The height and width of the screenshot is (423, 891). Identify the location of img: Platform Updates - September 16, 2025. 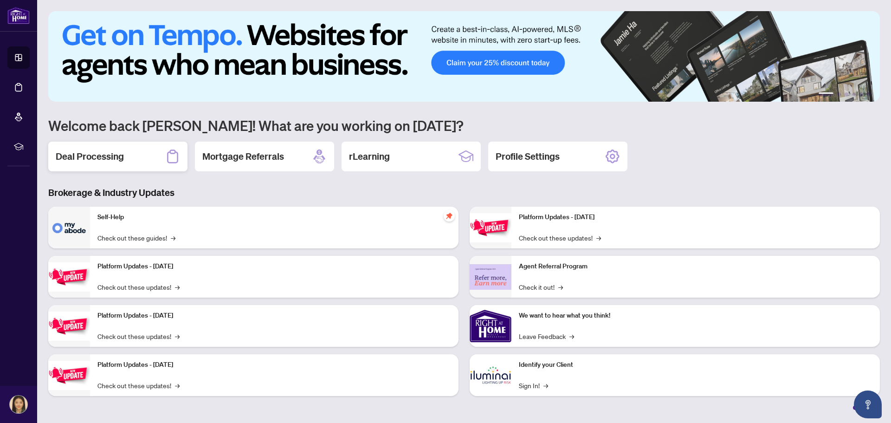
(69, 277).